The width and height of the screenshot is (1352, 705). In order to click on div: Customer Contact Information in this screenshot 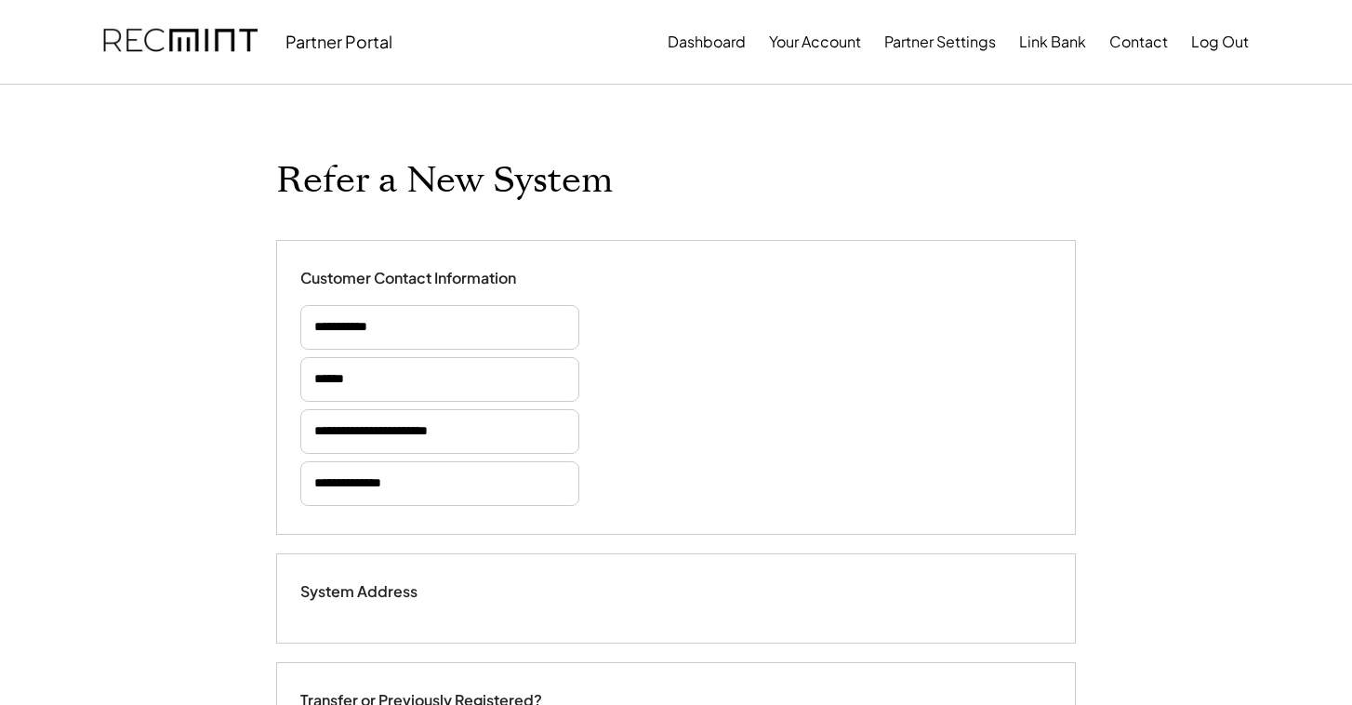, I will do `click(408, 278)`.